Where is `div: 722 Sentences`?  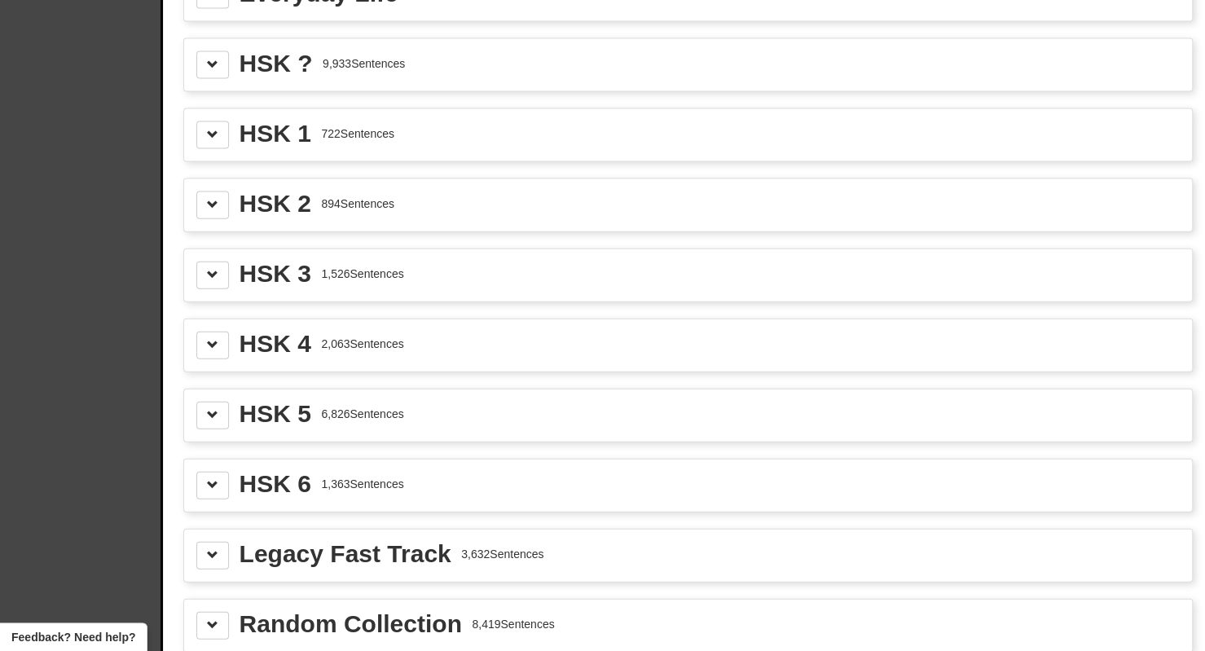
div: 722 Sentences is located at coordinates (358, 134).